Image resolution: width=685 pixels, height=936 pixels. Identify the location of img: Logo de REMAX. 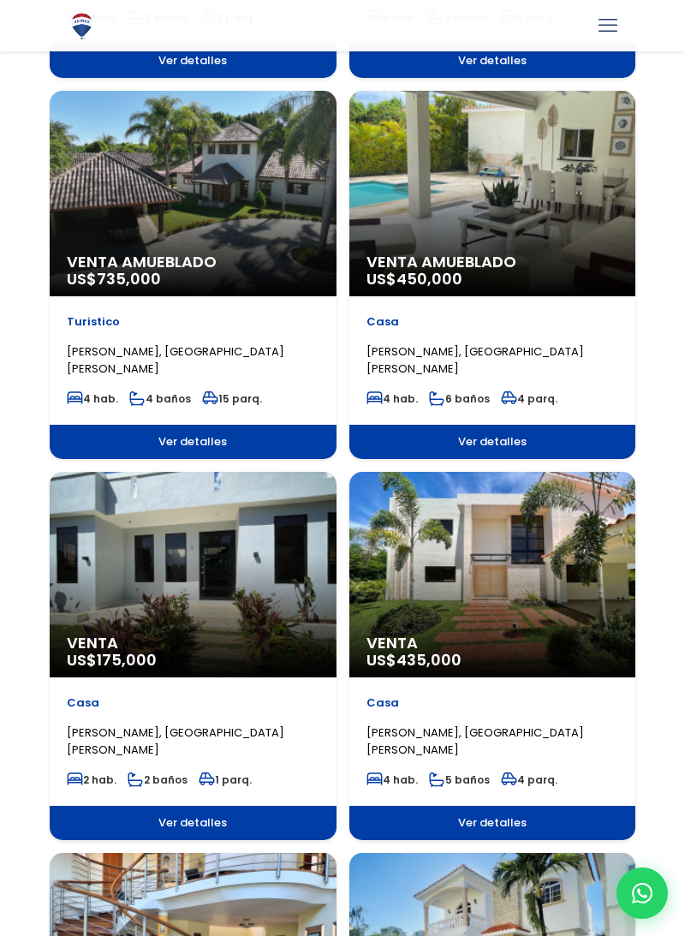
(81, 26).